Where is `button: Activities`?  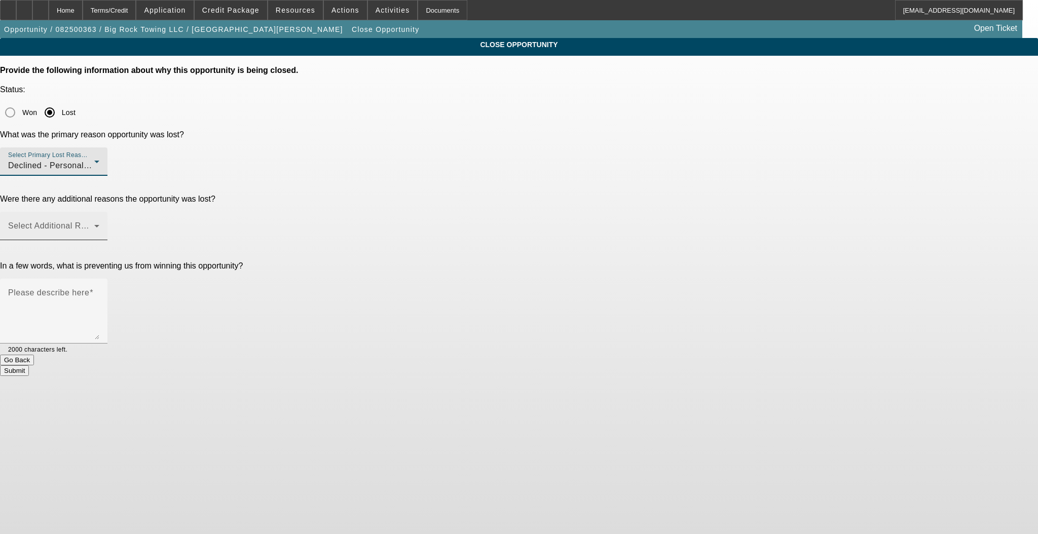 button: Activities is located at coordinates (393, 10).